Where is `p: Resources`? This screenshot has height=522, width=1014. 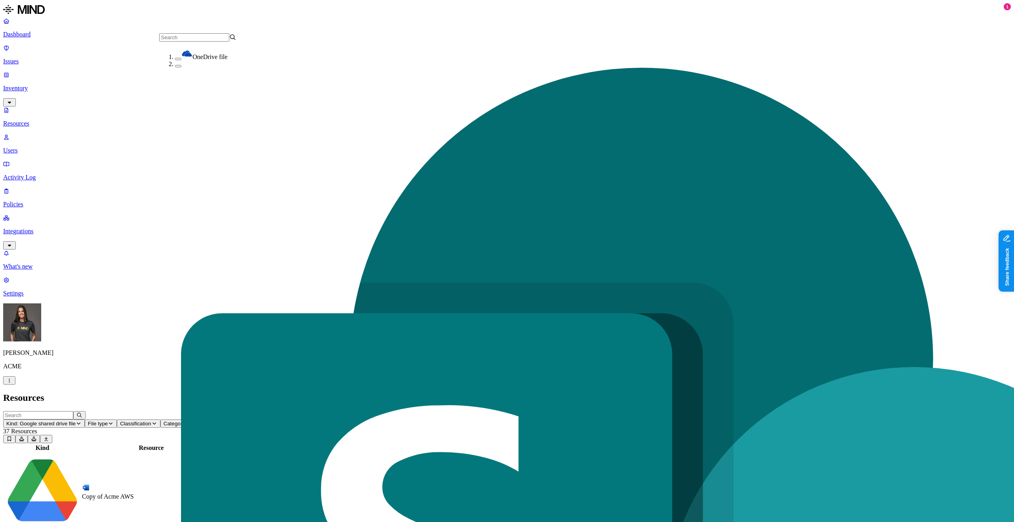 p: Resources is located at coordinates (507, 124).